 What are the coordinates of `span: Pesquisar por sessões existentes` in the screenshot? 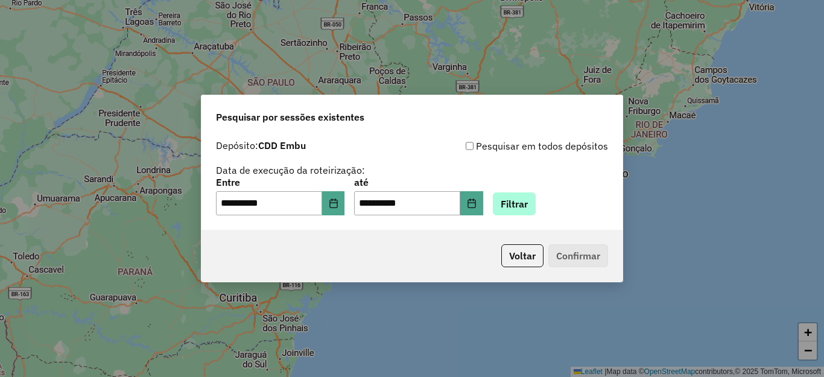 It's located at (290, 117).